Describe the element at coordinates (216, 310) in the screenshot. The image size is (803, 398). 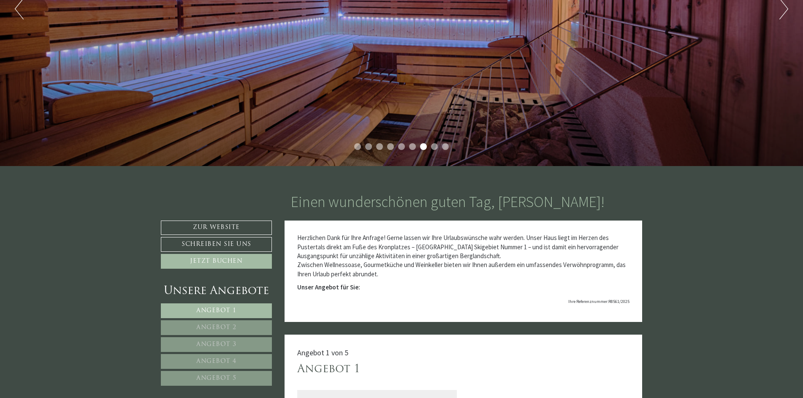
I see `span: Angebot 1` at that location.